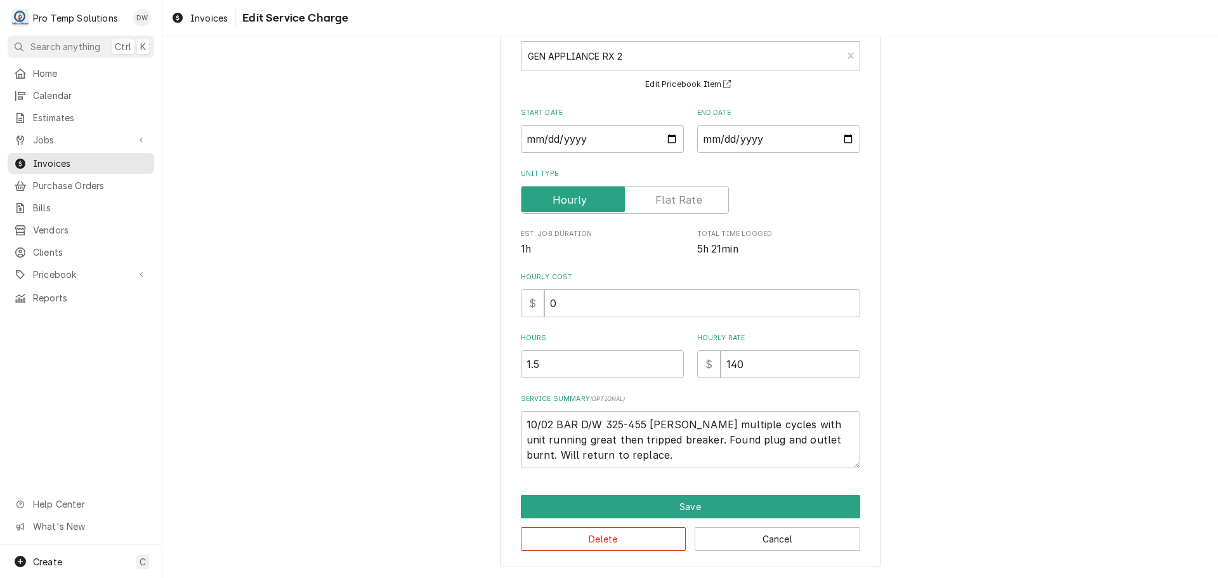 The width and height of the screenshot is (1218, 578). I want to click on button: Edit Pricebook Item, so click(690, 84).